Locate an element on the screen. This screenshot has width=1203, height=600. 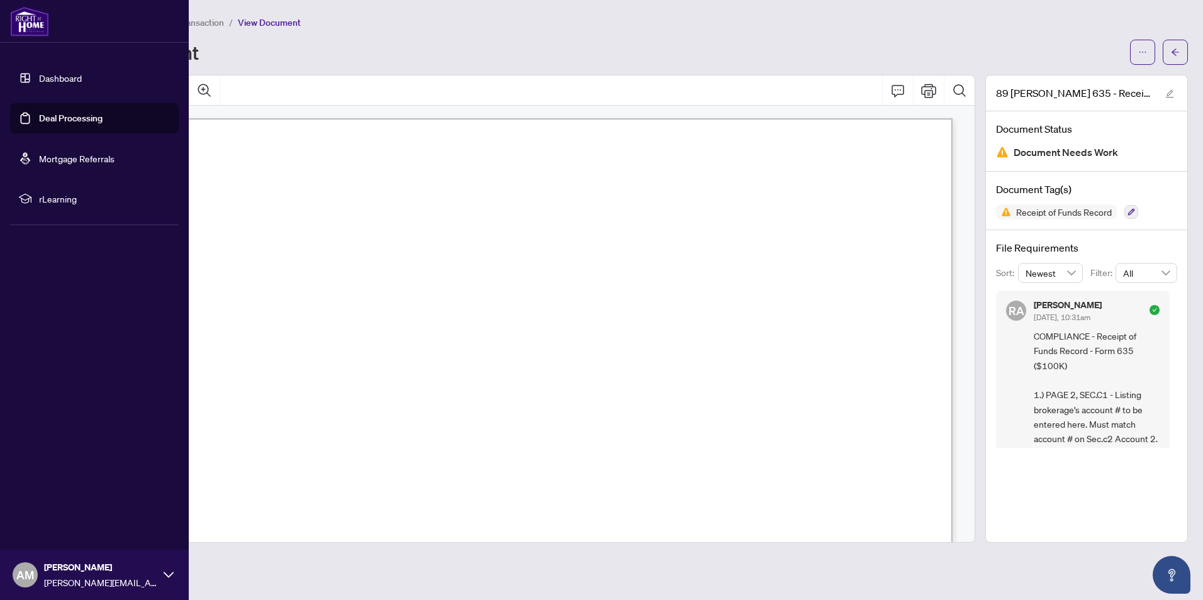
img: Status Icon is located at coordinates (1004, 212).